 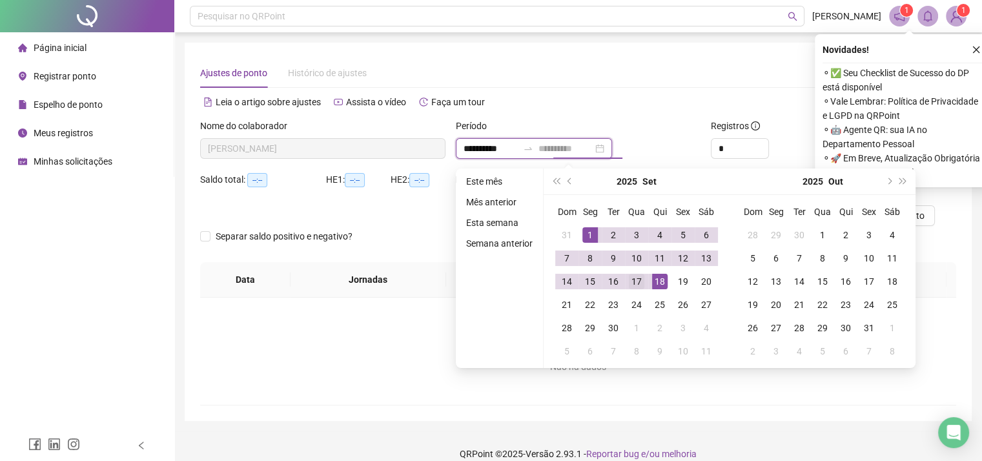 I want to click on td: 2025-10-06, so click(x=776, y=258).